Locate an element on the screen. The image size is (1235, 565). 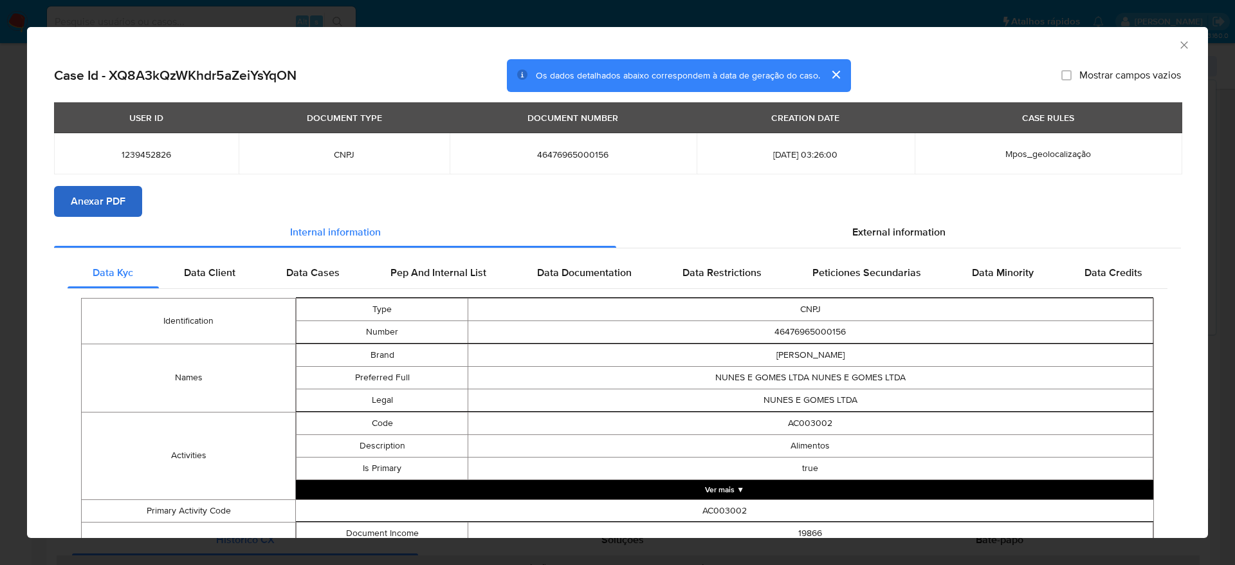
div: DOCUMENT TYPE is located at coordinates (344, 118).